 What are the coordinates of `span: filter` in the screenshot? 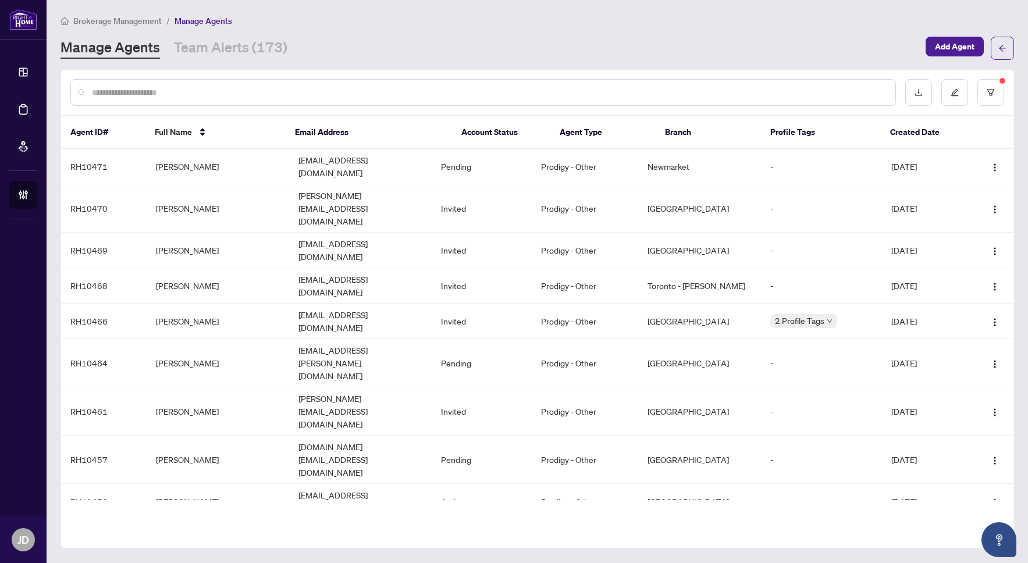 It's located at (990, 92).